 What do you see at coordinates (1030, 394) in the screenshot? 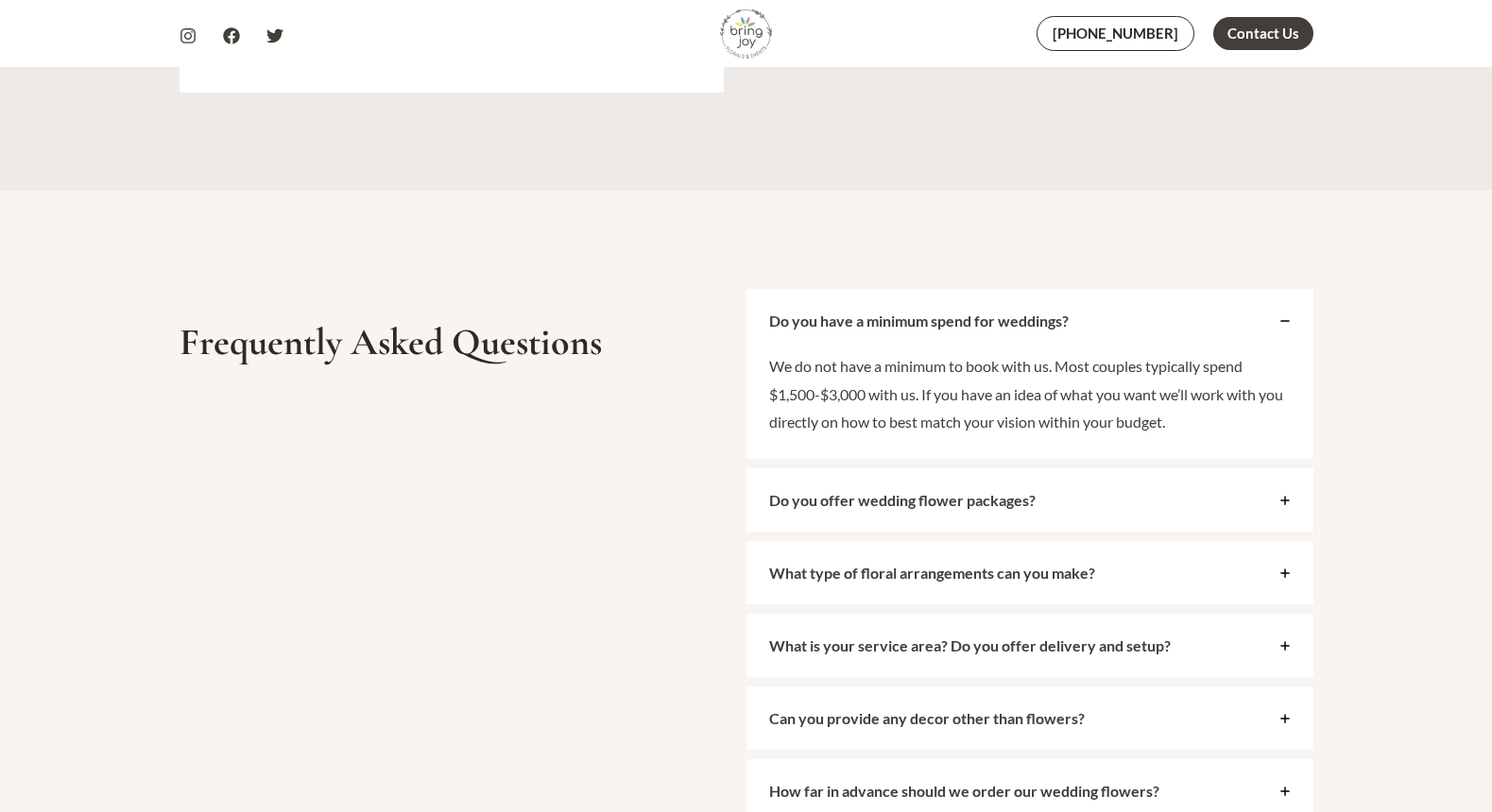
I see `p: We do not have a minimum to book with us. Most couples typically spend $1,500-$3,000 with us. If ...` at bounding box center [1030, 394].